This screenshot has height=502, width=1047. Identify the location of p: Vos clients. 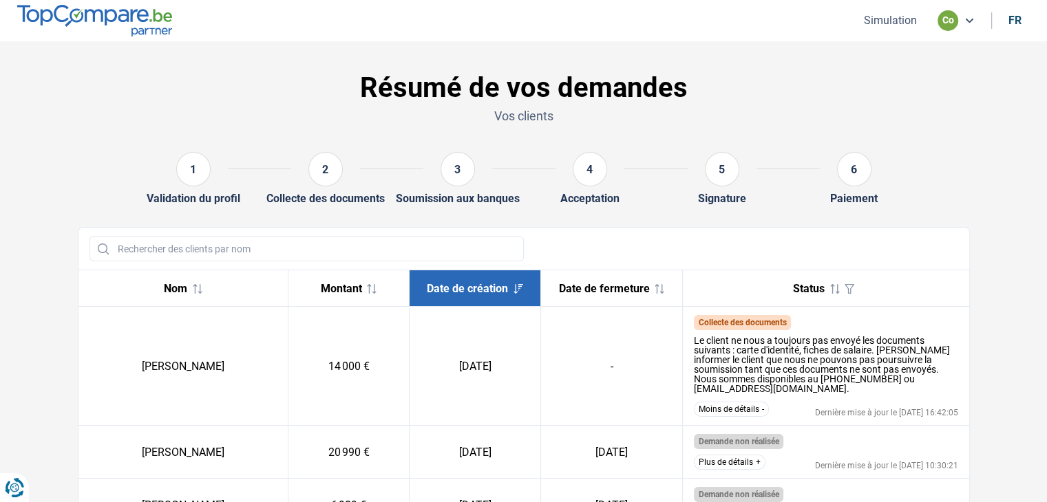
(524, 116).